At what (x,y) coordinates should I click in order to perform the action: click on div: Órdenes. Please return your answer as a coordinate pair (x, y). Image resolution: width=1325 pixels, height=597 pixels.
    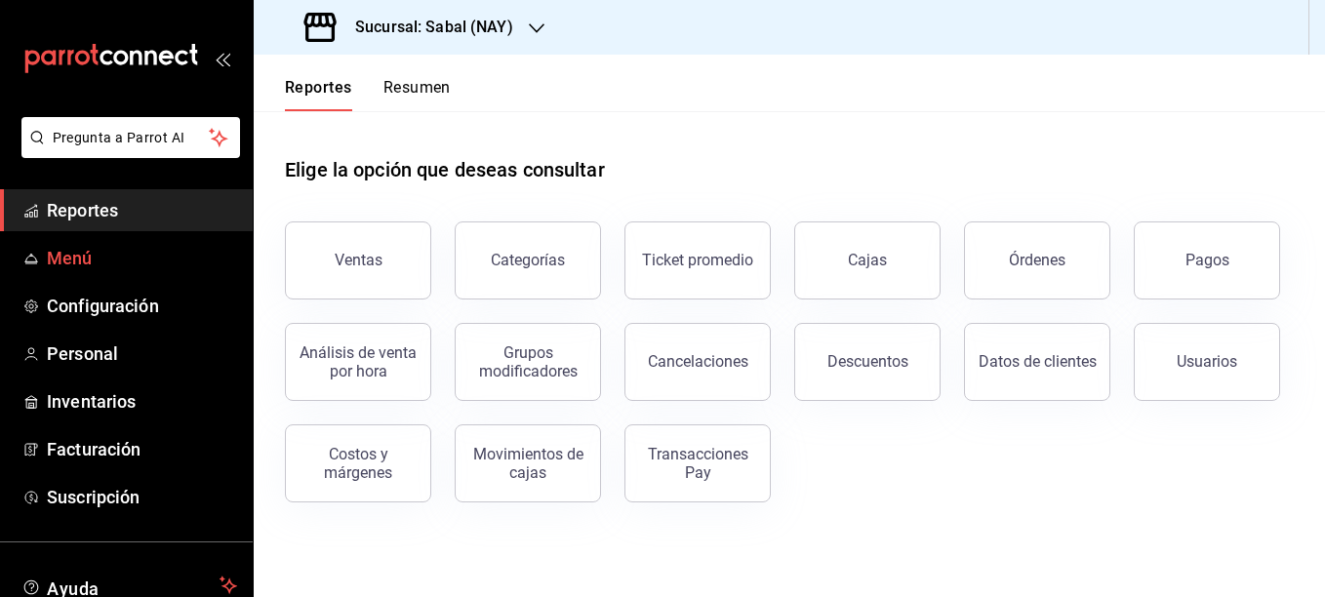
    Looking at the image, I should click on (1037, 259).